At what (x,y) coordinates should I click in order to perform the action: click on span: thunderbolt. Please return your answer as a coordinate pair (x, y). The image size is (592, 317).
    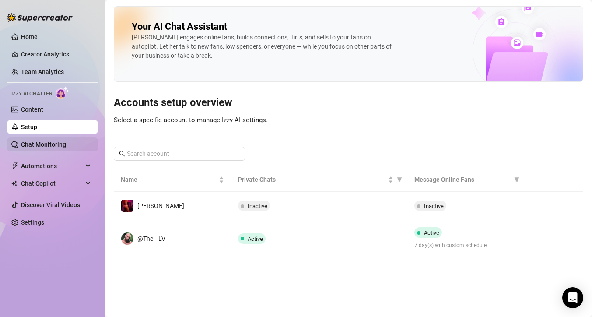
    Looking at the image, I should click on (15, 166).